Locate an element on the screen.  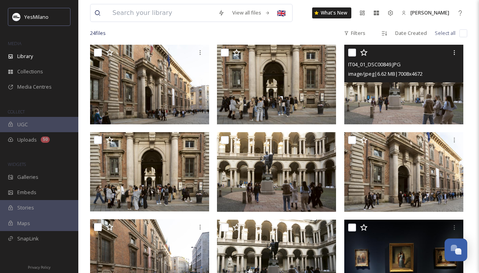
span: MEDIA is located at coordinates (15, 43).